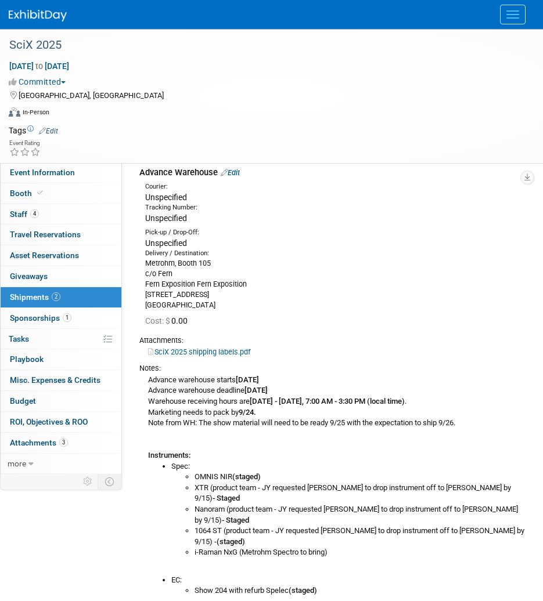  What do you see at coordinates (262, 45) in the screenshot?
I see `div: SciX 2025` at bounding box center [262, 45].